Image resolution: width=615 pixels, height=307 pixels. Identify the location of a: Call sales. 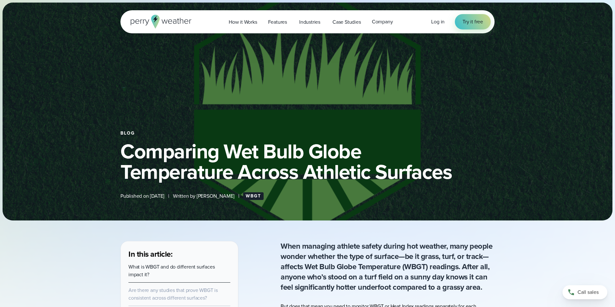
(585, 292).